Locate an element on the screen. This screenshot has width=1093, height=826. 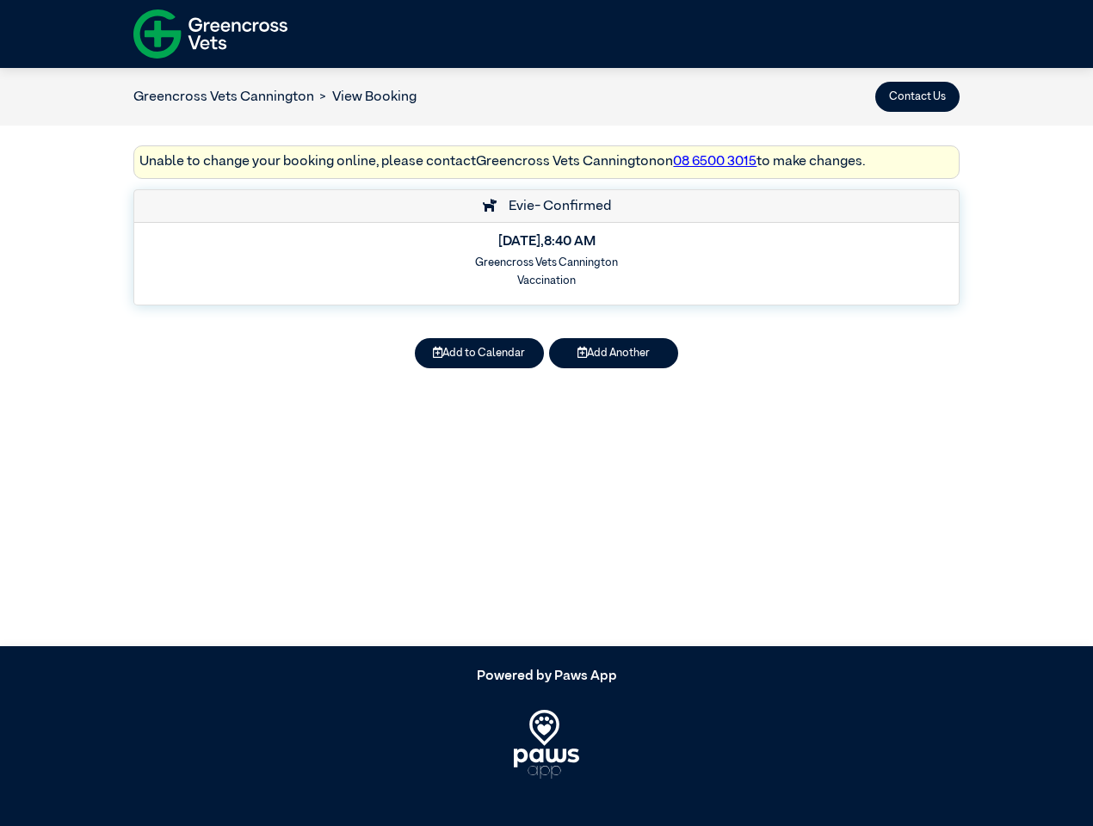
span: Evie is located at coordinates (517, 207).